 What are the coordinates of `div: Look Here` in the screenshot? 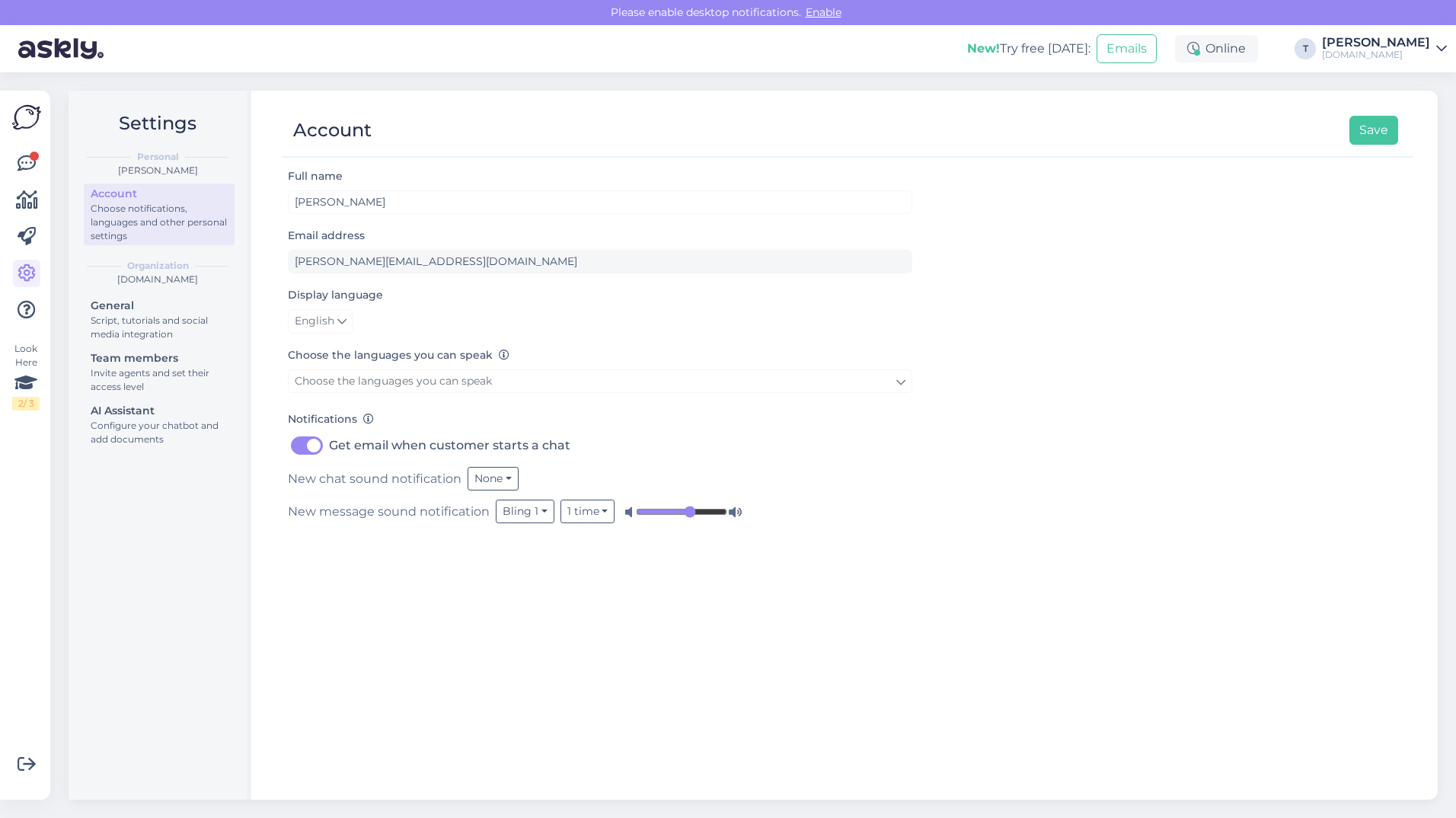 It's located at (25, 376).